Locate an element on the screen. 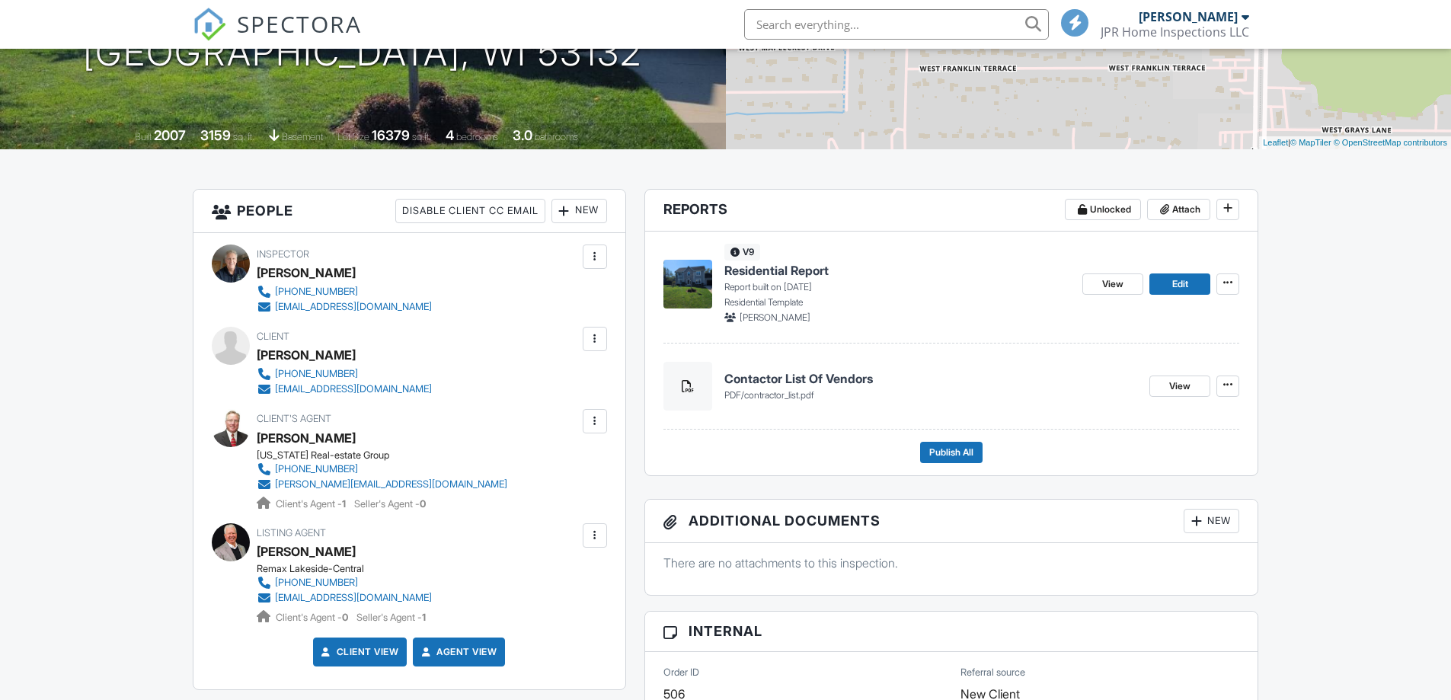 The height and width of the screenshot is (700, 1451). span: Inspector is located at coordinates (283, 254).